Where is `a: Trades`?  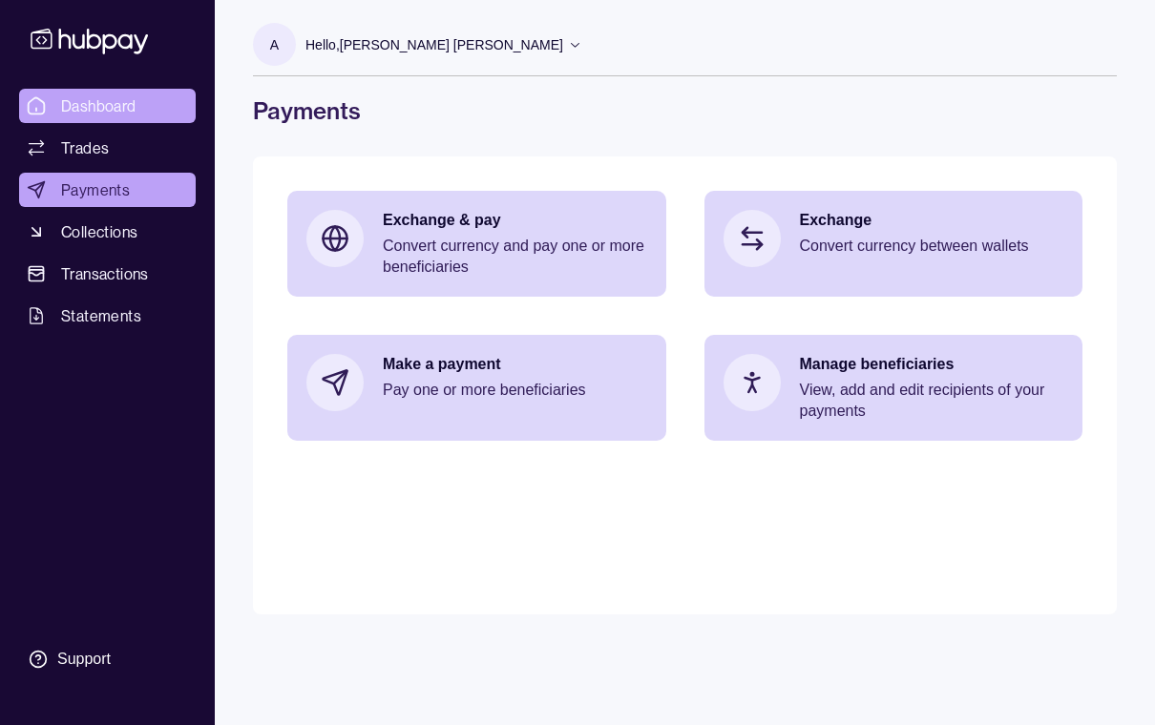 a: Trades is located at coordinates (107, 148).